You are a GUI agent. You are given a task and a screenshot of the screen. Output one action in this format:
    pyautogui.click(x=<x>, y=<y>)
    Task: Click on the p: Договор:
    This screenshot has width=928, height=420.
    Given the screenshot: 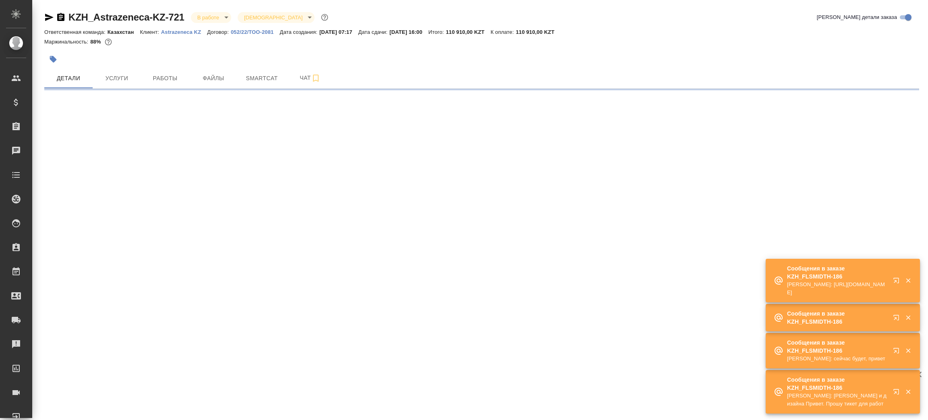 What is the action you would take?
    pyautogui.click(x=219, y=32)
    